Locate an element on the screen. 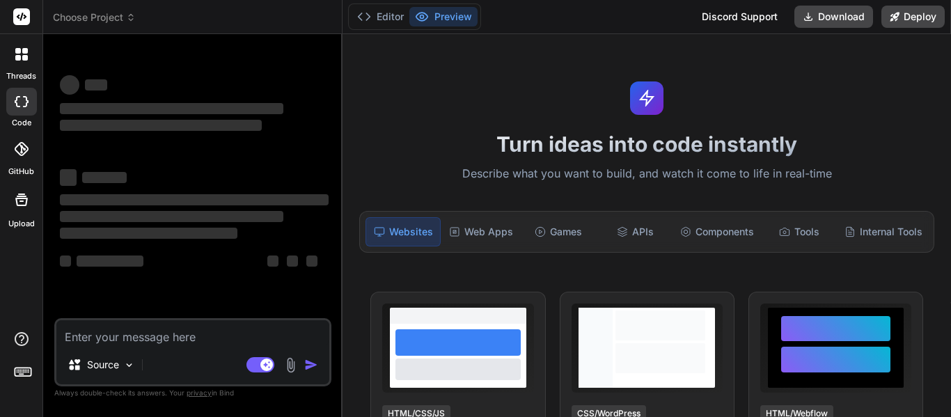 Image resolution: width=951 pixels, height=417 pixels. p: Source is located at coordinates (103, 365).